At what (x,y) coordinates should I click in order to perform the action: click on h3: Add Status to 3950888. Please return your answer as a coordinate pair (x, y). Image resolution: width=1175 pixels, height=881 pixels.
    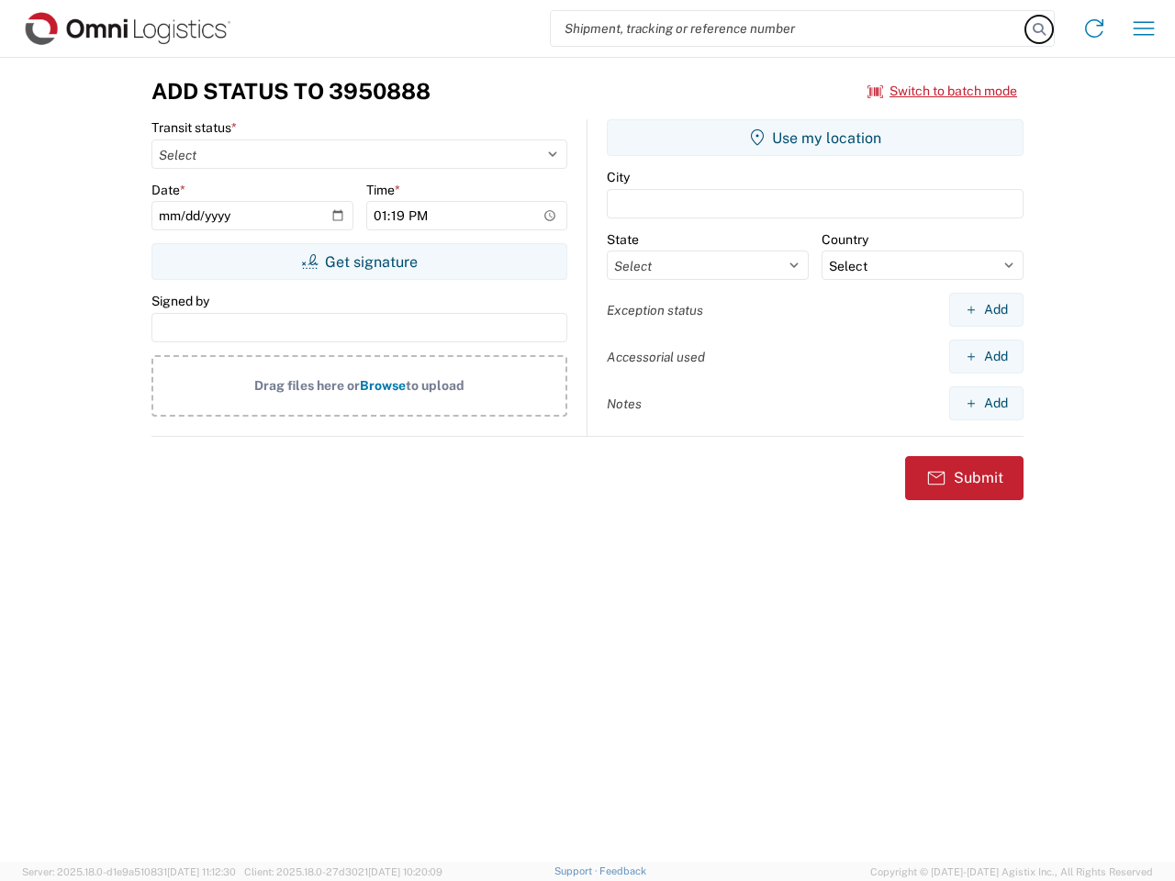
    Looking at the image, I should click on (291, 91).